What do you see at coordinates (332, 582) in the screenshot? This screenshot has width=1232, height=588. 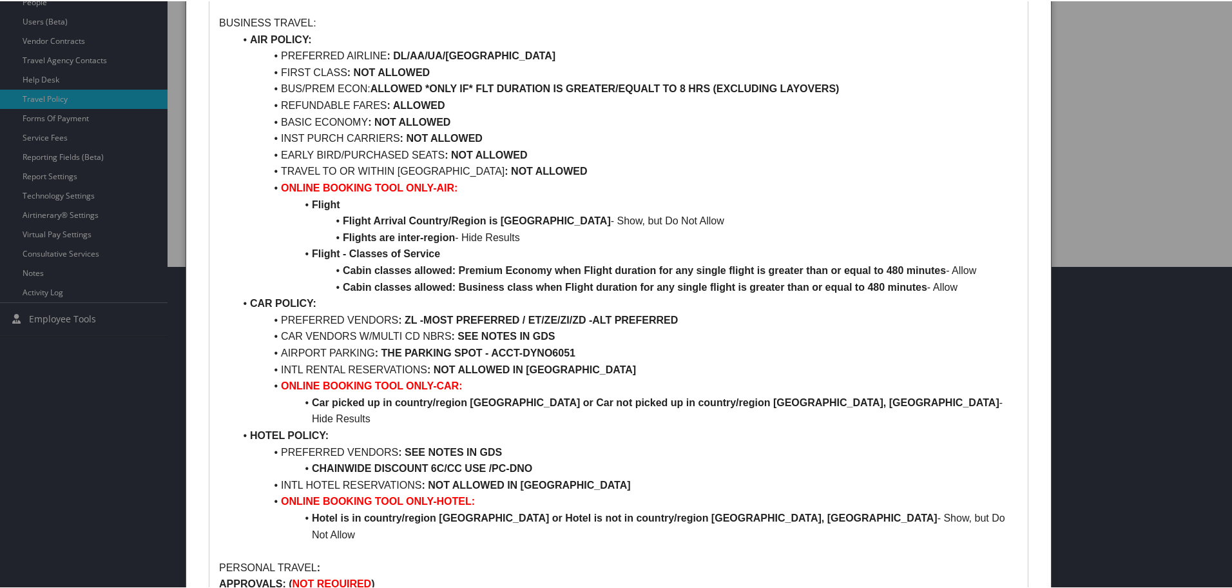 I see `strong: NOT REQUIRED` at bounding box center [332, 582].